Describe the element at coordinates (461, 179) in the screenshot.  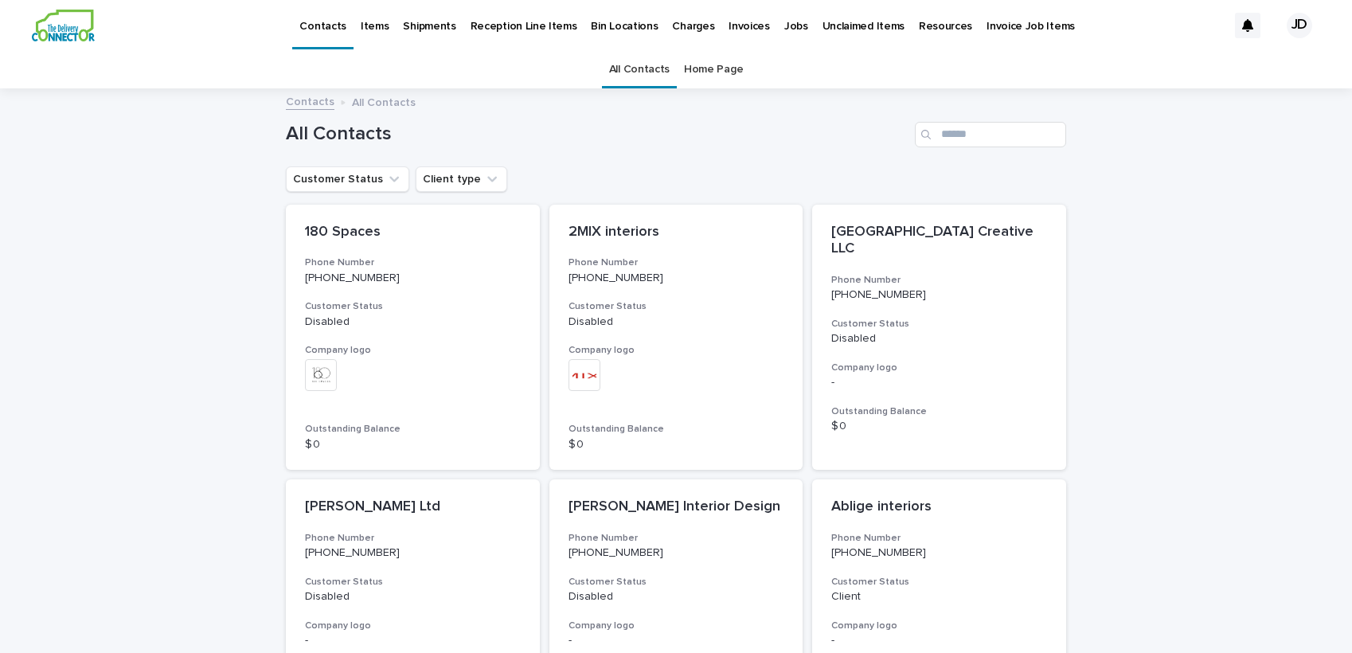
I see `button: Client type` at that location.